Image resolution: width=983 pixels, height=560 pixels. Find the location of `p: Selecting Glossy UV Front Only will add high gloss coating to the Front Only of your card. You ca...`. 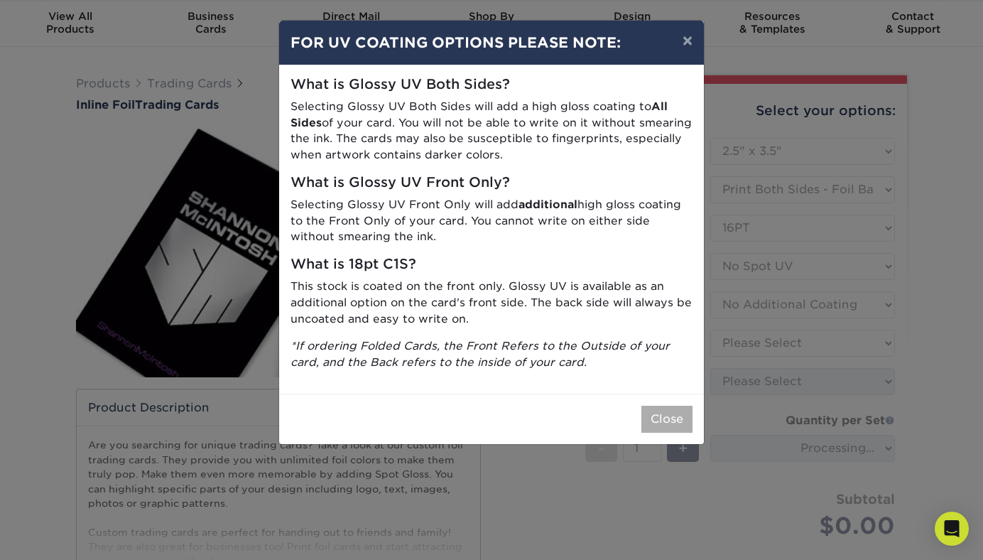

p: Selecting Glossy UV Front Only will add high gloss coating to the Front Only of your card. You ca... is located at coordinates (492, 221).